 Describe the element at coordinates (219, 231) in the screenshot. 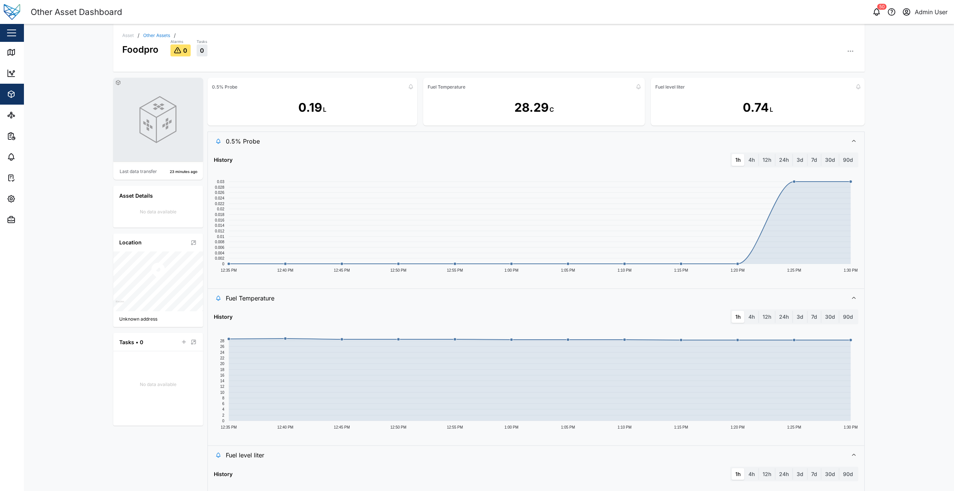

I see `text: 0.012` at that location.